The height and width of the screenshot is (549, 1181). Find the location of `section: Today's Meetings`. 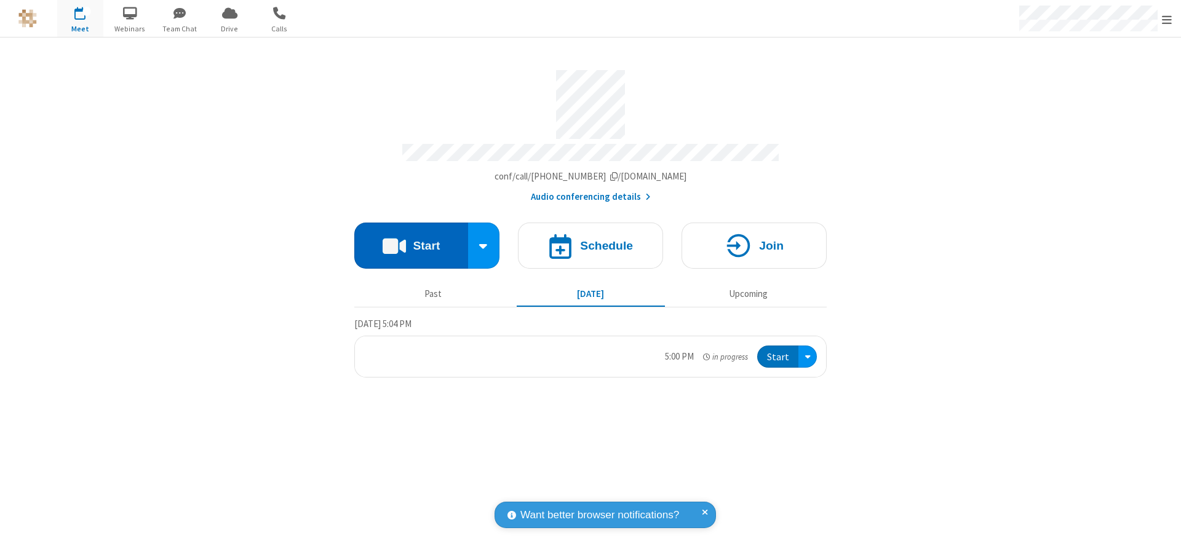

section: Today's Meetings is located at coordinates (591, 348).